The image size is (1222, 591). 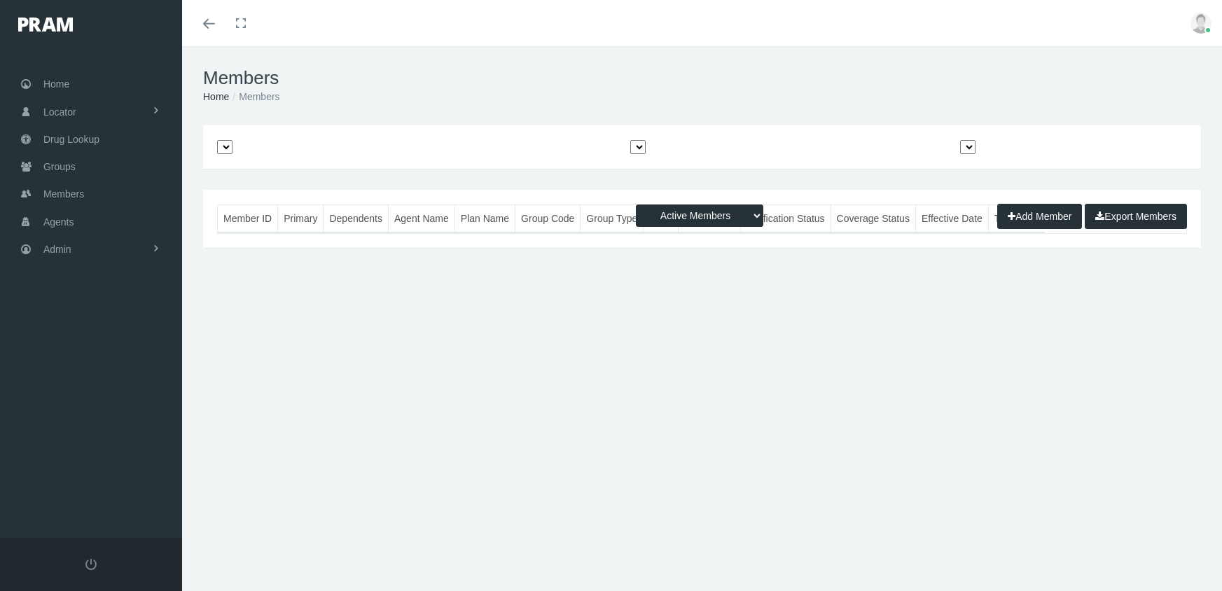 What do you see at coordinates (1201, 23) in the screenshot?
I see `img: user-placeholder.jpg` at bounding box center [1201, 23].